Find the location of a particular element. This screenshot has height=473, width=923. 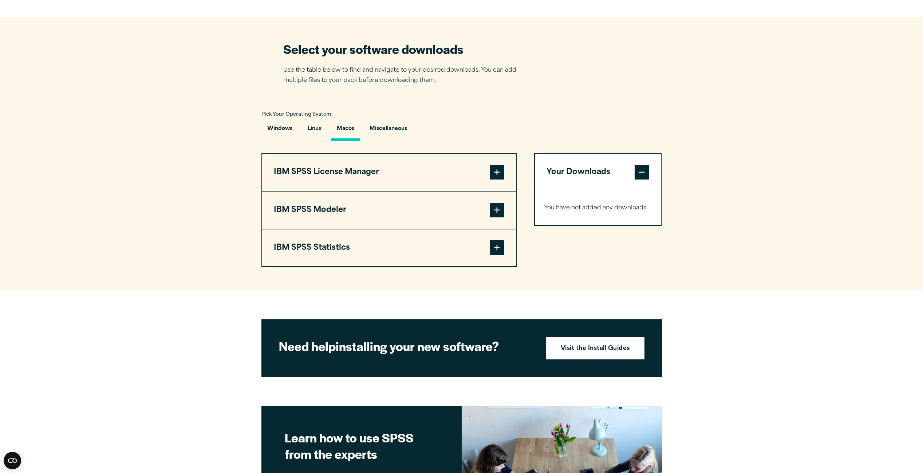

strong: Need help is located at coordinates (307, 346).